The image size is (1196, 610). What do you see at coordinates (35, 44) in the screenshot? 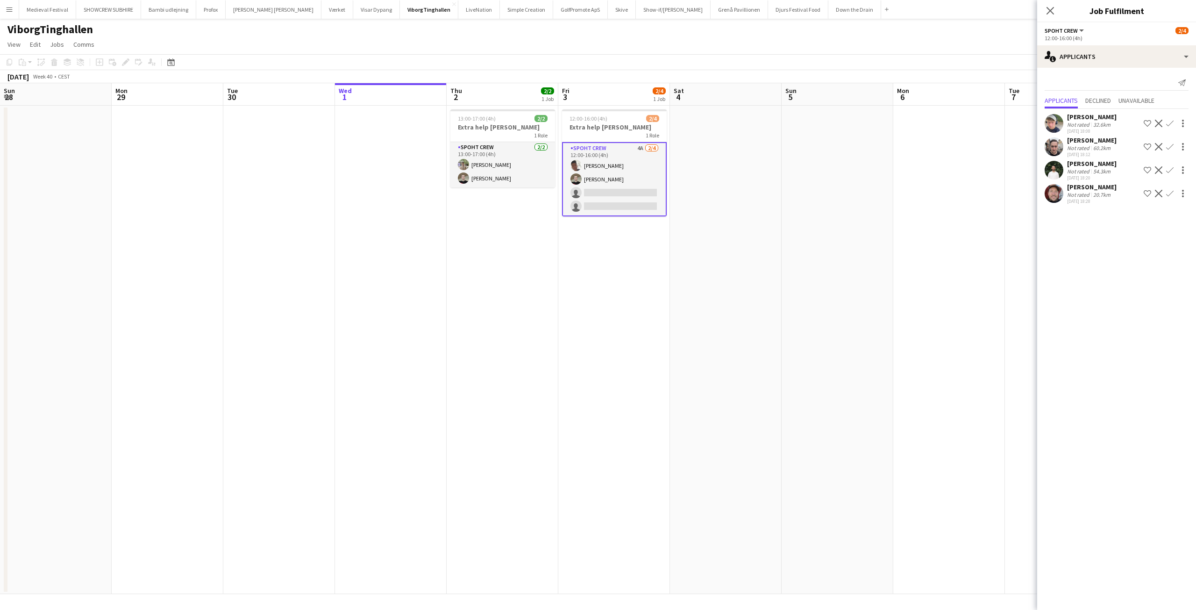
I see `a: Edit` at bounding box center [35, 44].